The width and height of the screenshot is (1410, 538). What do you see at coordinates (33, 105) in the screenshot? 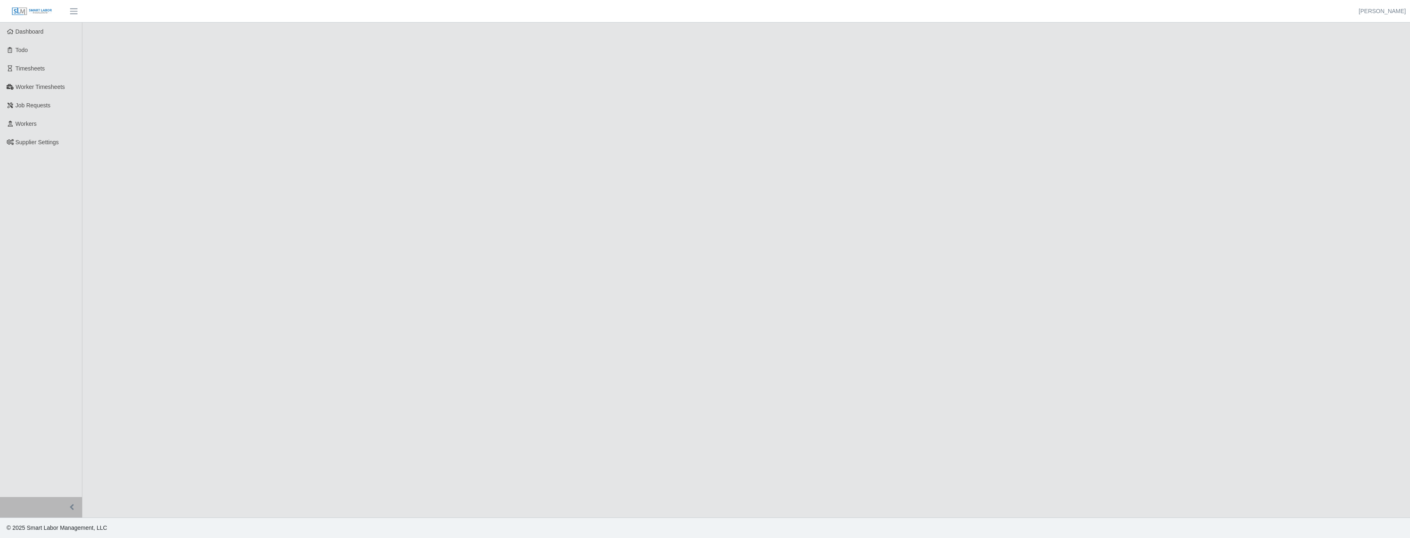
I see `span: Job Requests` at bounding box center [33, 105].